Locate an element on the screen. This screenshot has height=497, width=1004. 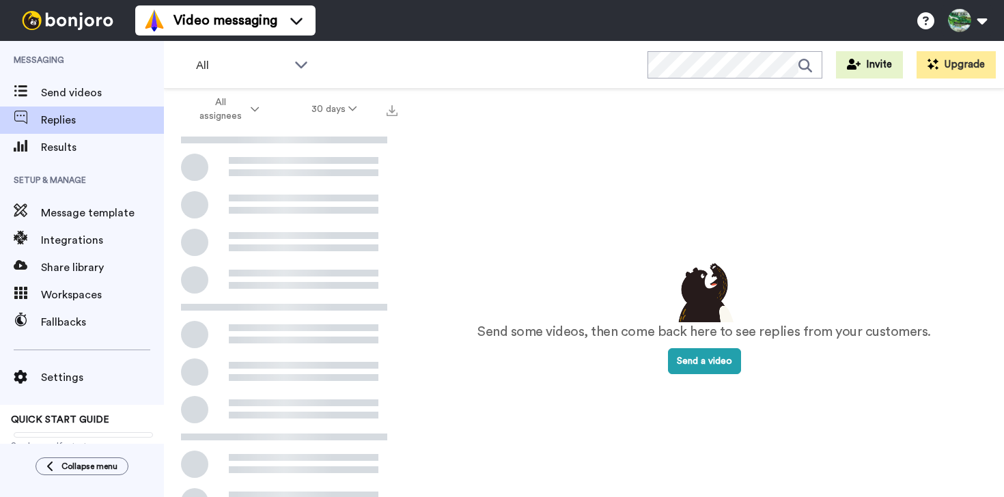
button: Upgrade is located at coordinates (956, 65).